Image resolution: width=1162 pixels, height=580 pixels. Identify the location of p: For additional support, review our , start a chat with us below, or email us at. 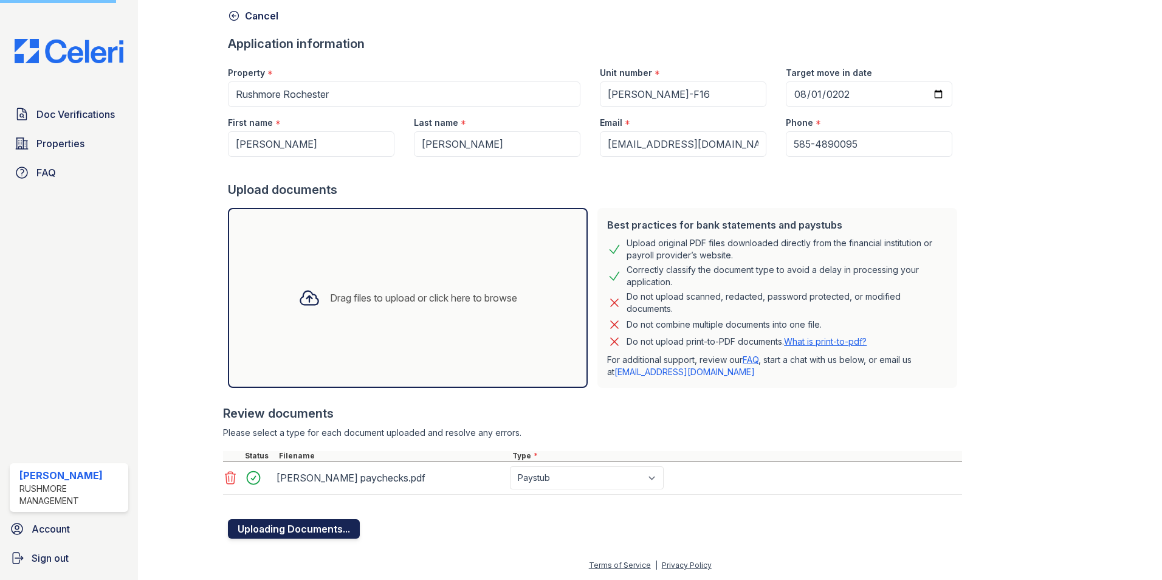
(777, 366).